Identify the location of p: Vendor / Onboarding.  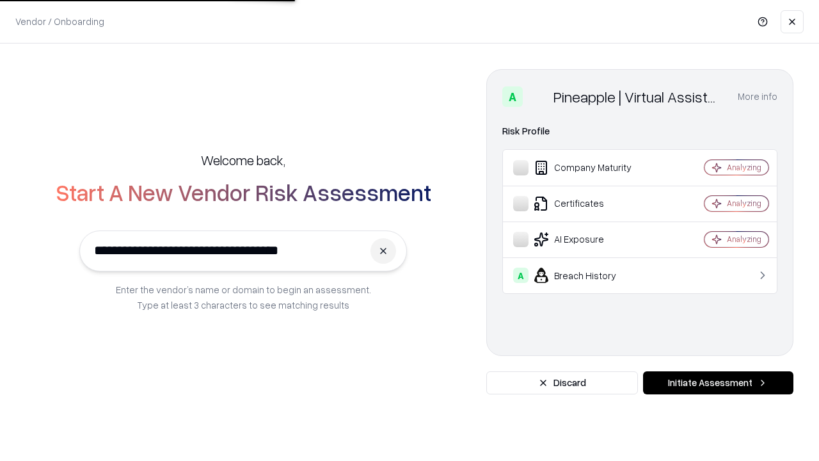
(60, 21).